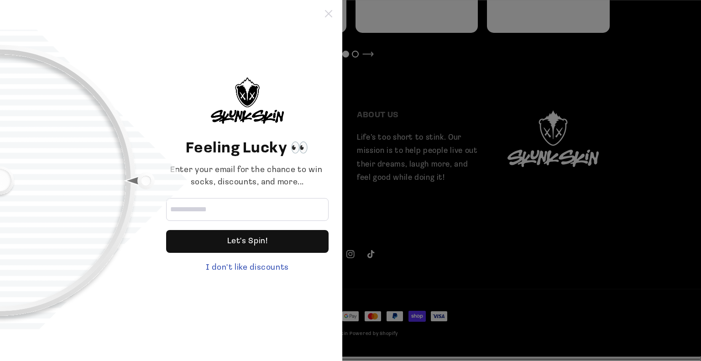 The image size is (701, 361). What do you see at coordinates (247, 268) in the screenshot?
I see `div: I don't like discounts` at bounding box center [247, 268].